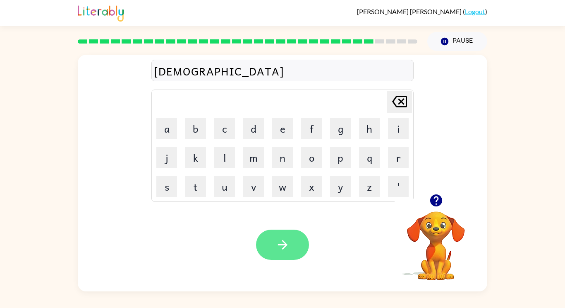  I want to click on button: b, so click(196, 128).